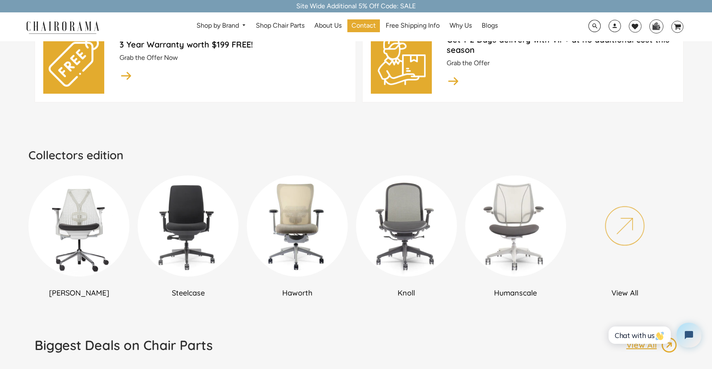  I want to click on span: Why Us, so click(461, 26).